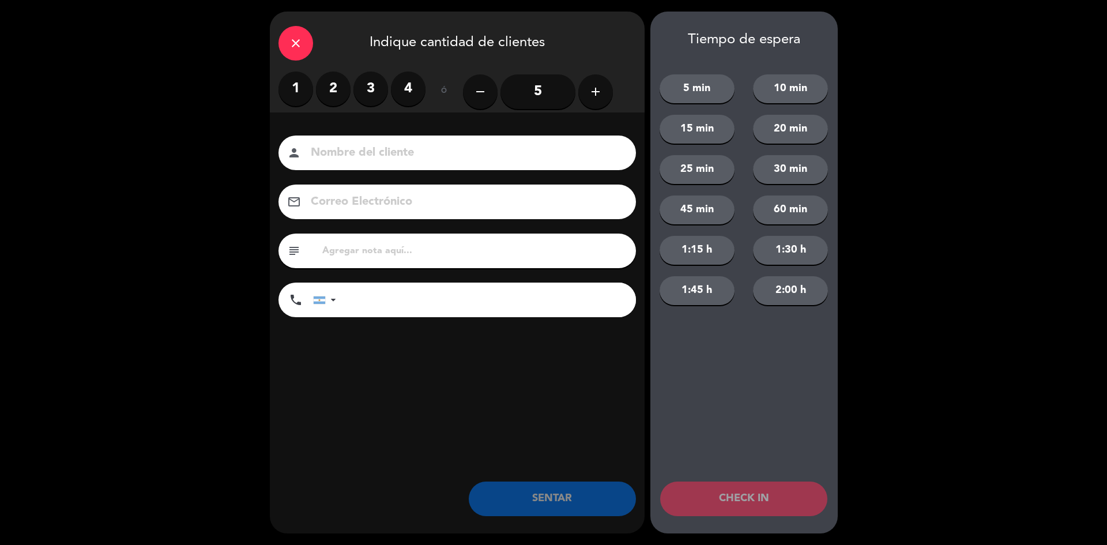 The width and height of the screenshot is (1107, 545). I want to click on i: person, so click(294, 153).